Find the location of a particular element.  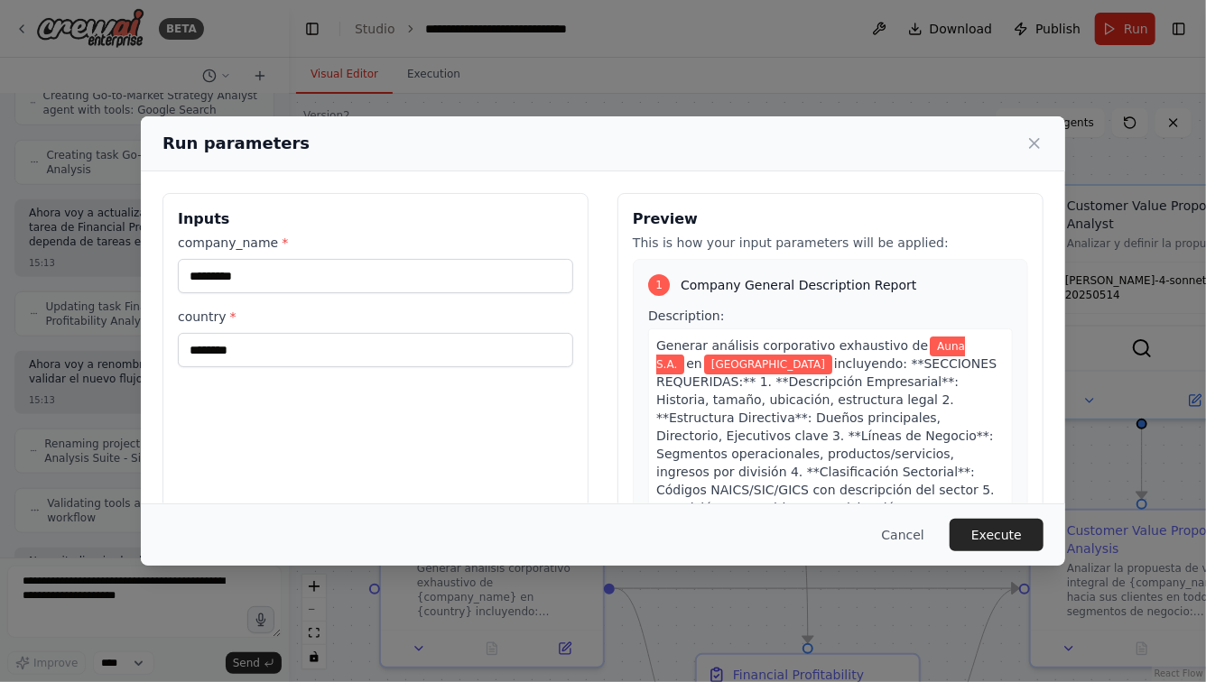

div: 1 is located at coordinates (659, 285).